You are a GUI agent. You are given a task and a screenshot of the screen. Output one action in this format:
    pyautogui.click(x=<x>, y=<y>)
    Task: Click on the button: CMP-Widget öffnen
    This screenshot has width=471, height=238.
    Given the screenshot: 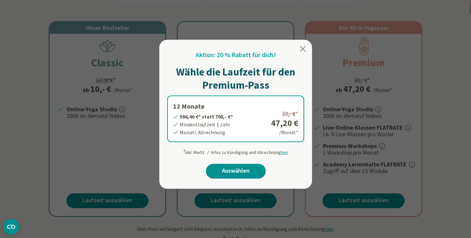 What is the action you would take?
    pyautogui.click(x=11, y=227)
    